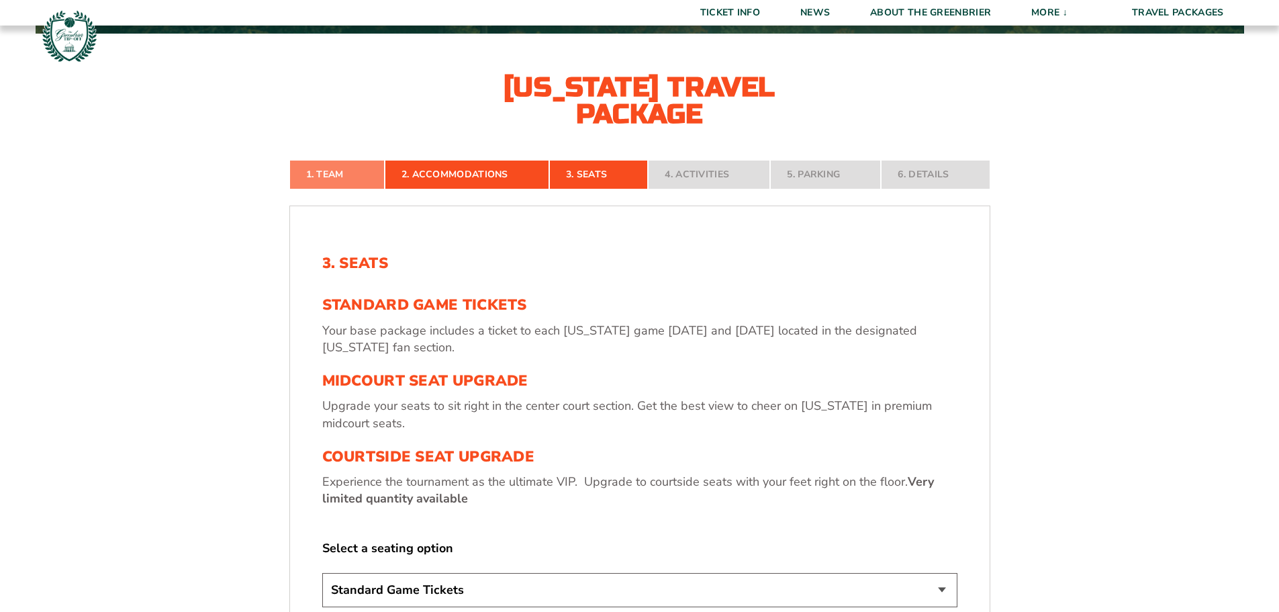 This screenshot has height=612, width=1279. I want to click on h3: Midcourt Seat Upgrade, so click(640, 381).